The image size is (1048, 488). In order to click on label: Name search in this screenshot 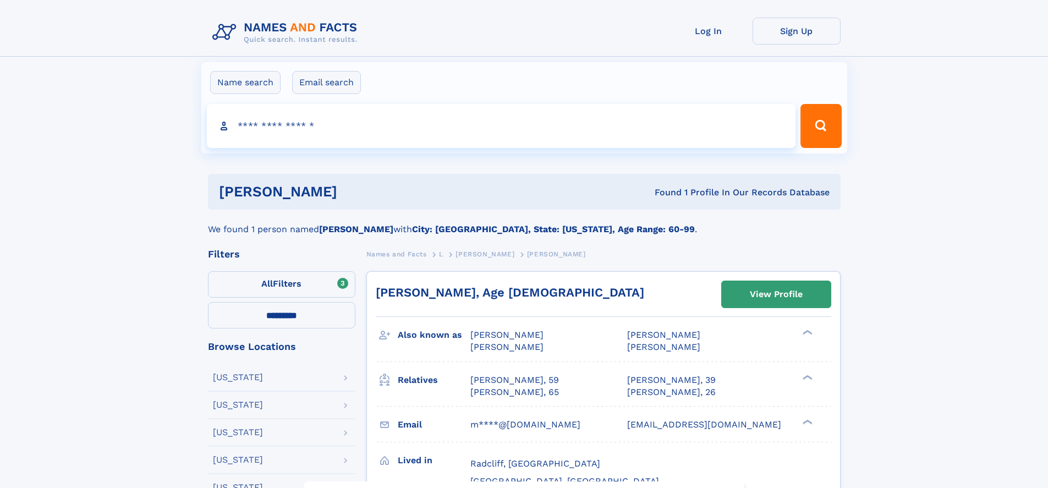, I will do `click(245, 83)`.